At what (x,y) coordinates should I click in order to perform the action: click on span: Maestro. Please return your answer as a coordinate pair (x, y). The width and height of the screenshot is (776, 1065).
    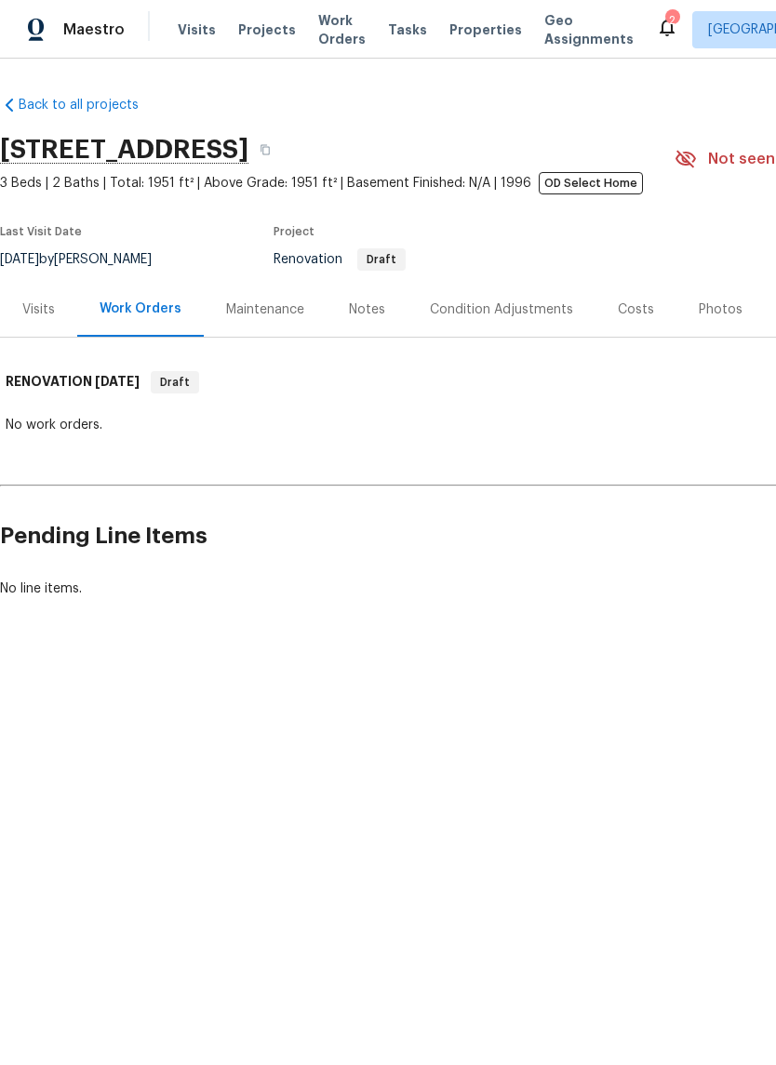
    Looking at the image, I should click on (94, 30).